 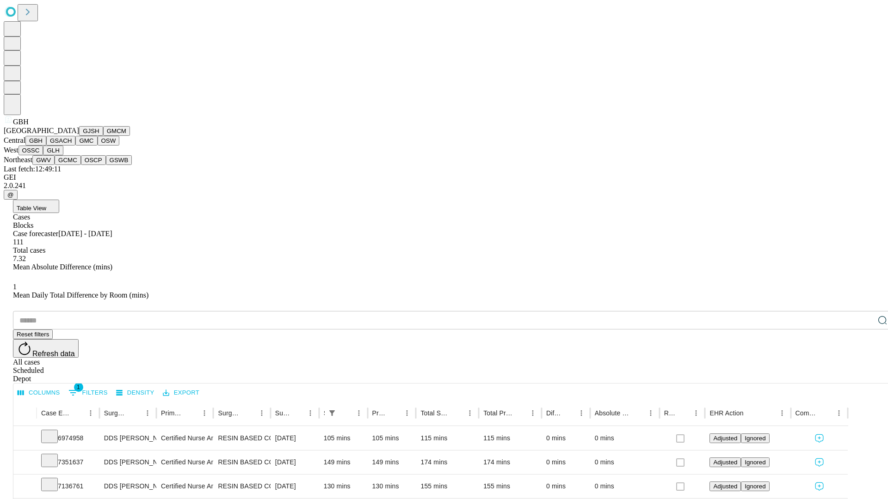 I want to click on button: OSSC, so click(x=31, y=150).